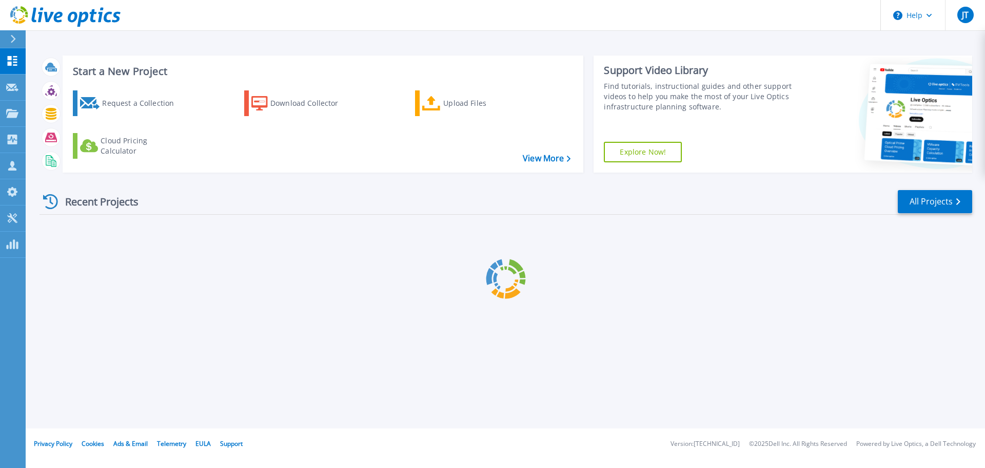  I want to click on div: Recent Projects, so click(96, 201).